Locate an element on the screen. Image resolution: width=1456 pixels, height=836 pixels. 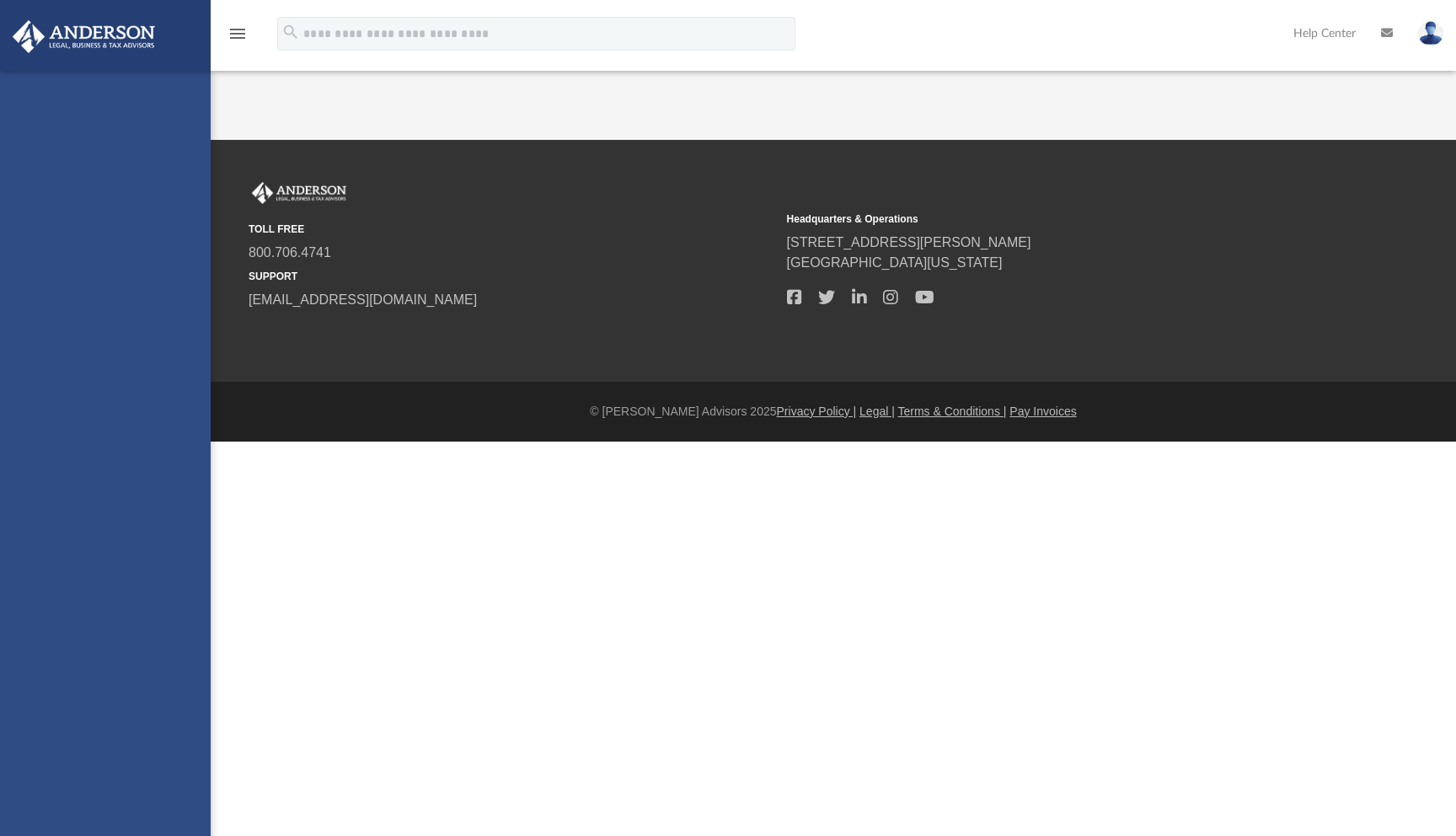
small: SUPPORT is located at coordinates (512, 277).